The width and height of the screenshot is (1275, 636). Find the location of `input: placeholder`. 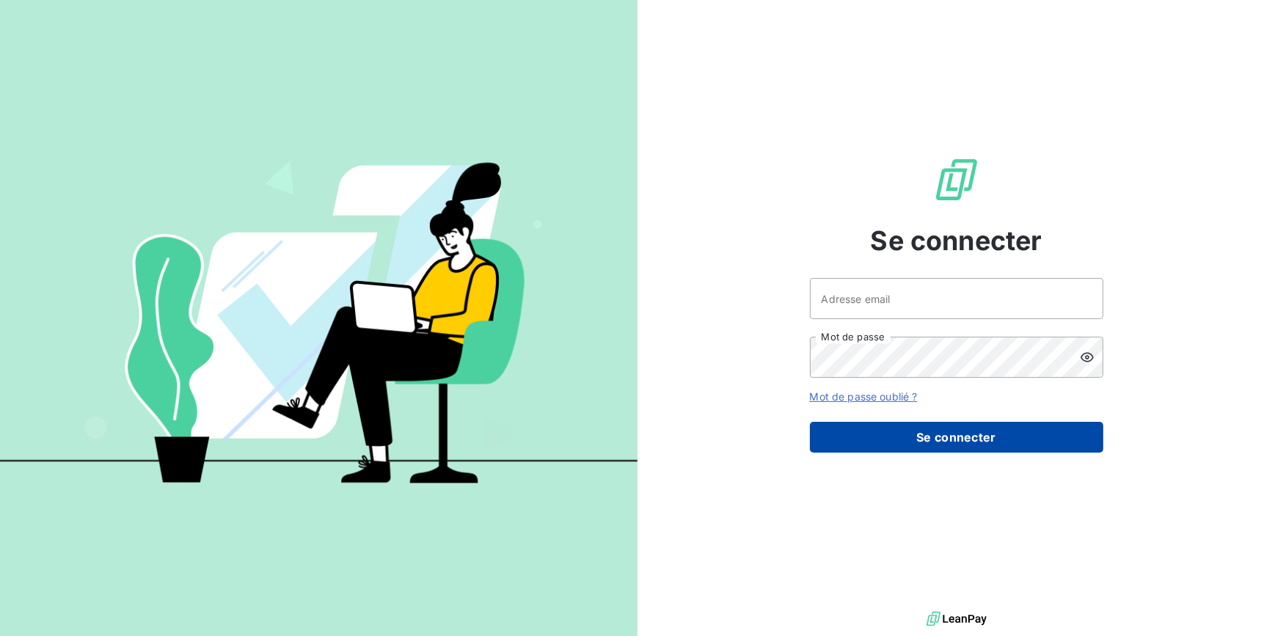

input: placeholder is located at coordinates (956, 299).